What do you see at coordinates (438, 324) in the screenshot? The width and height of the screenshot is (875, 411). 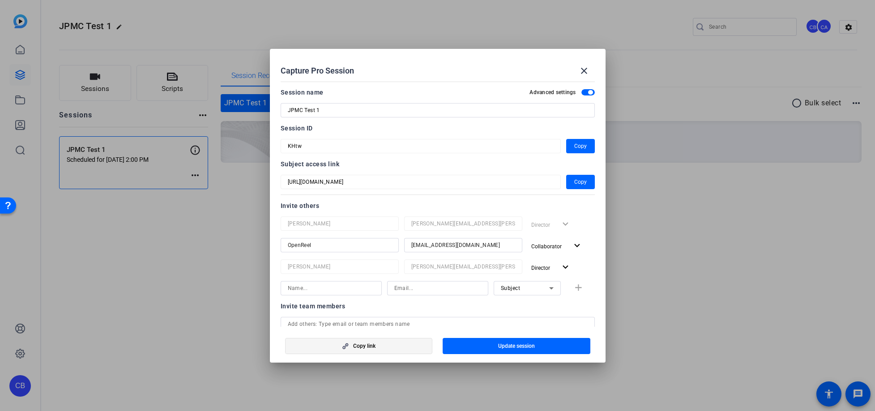 I see `input: Add others: Type email or team members name` at bounding box center [438, 324].